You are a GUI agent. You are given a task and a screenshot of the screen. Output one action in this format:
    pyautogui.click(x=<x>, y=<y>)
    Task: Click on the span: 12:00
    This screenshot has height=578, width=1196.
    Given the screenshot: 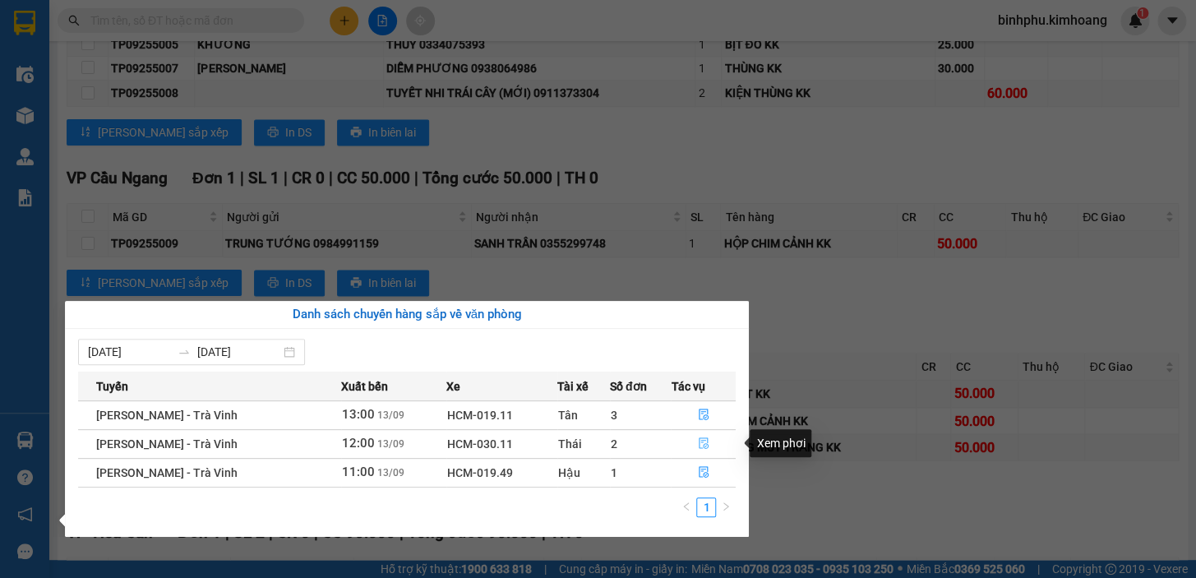 What is the action you would take?
    pyautogui.click(x=358, y=443)
    